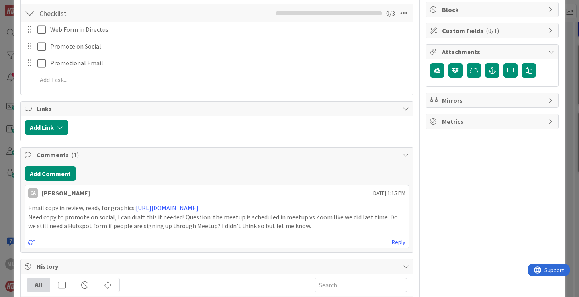 This screenshot has height=297, width=579. I want to click on div: CA, so click(33, 193).